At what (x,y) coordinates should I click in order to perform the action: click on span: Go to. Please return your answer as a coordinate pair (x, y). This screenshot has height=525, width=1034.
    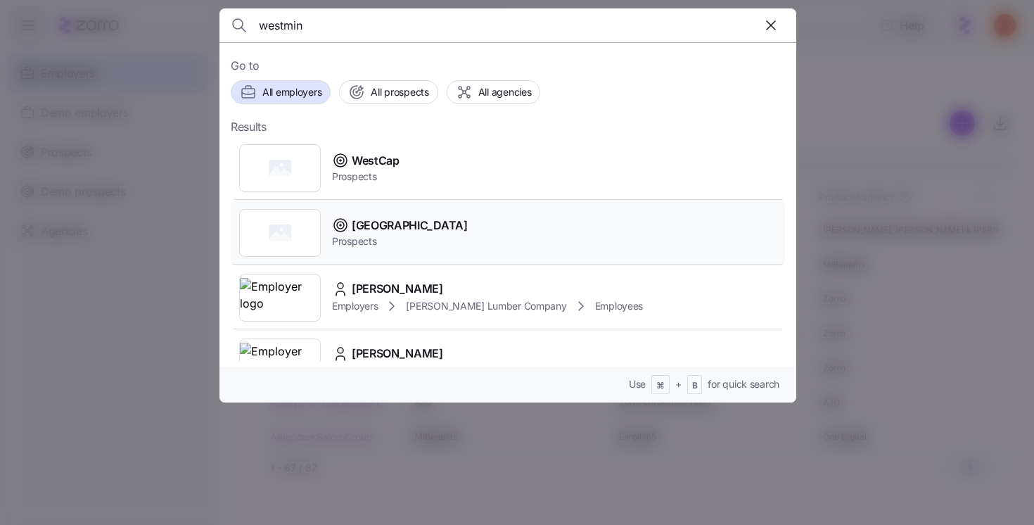
    Looking at the image, I should click on (508, 65).